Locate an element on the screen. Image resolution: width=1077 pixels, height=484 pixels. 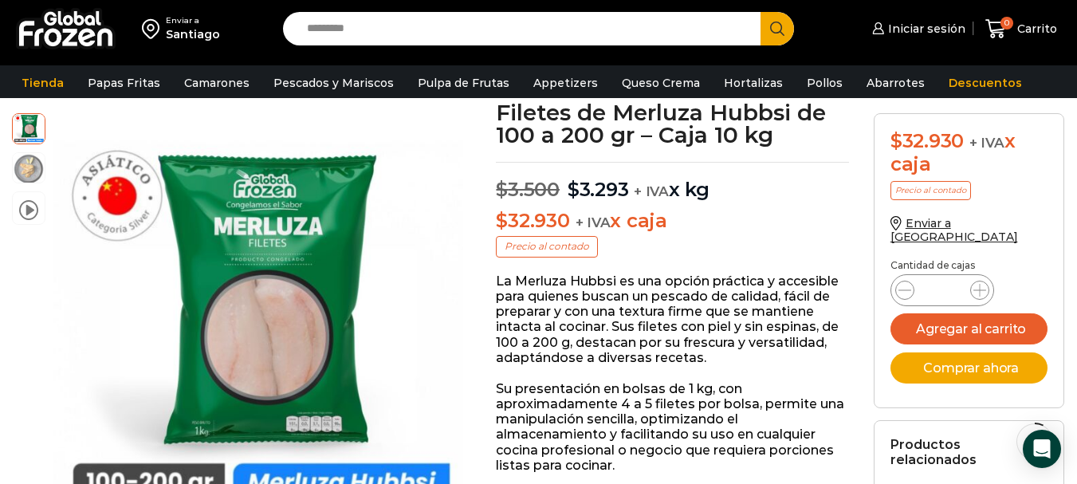
p: Su presentación en bolsas de 1 kg, con aproximadamente 4 a 5 filetes por bolsa, permite una manip... is located at coordinates (672, 427).